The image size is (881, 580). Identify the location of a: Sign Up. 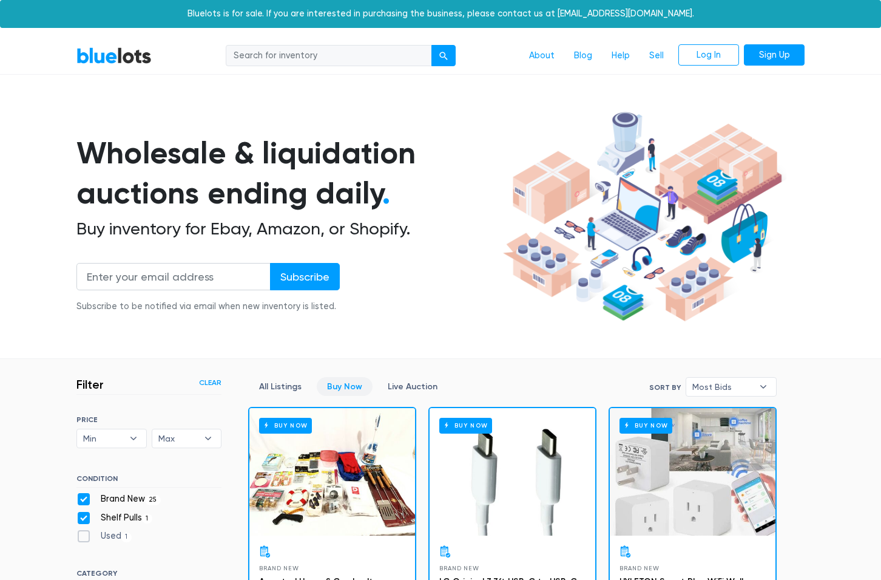
(774, 55).